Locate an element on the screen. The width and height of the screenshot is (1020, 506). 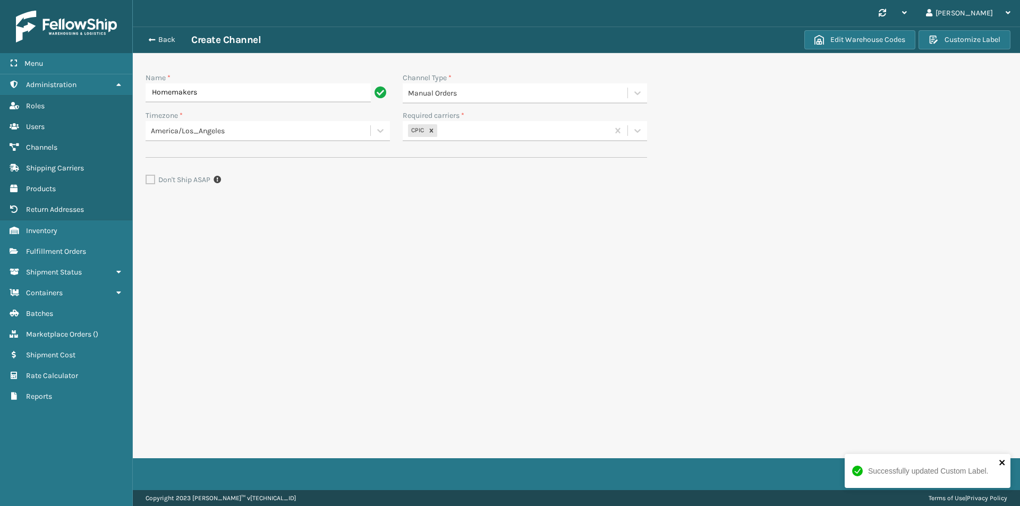
span: Products is located at coordinates (41, 189).